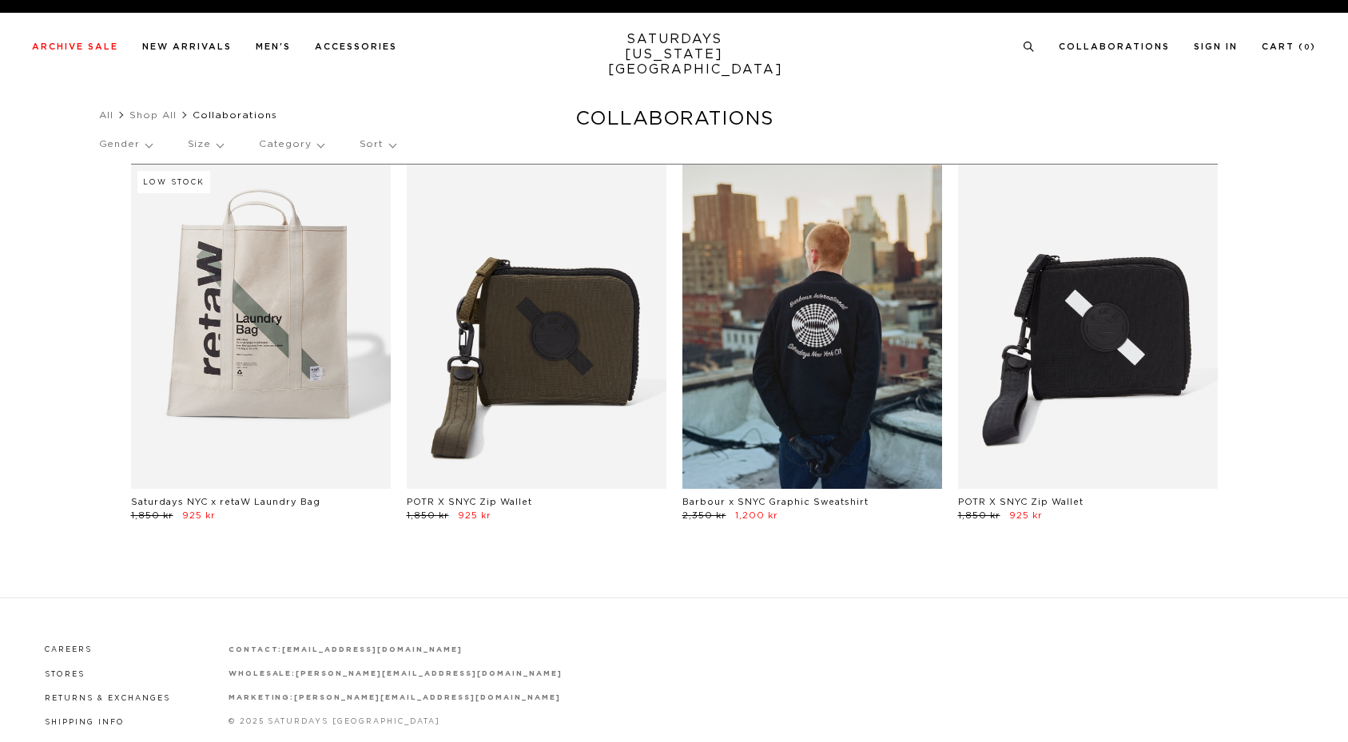 The width and height of the screenshot is (1348, 742). I want to click on a: Sign In, so click(1215, 46).